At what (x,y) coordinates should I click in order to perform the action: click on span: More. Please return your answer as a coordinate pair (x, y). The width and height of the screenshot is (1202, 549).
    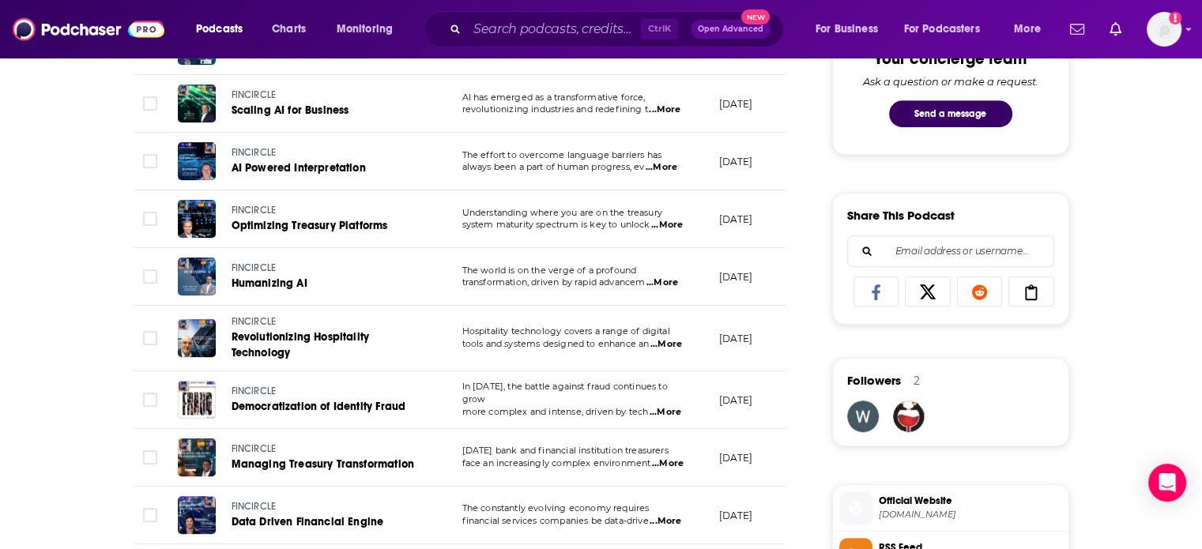
    Looking at the image, I should click on (1028, 29).